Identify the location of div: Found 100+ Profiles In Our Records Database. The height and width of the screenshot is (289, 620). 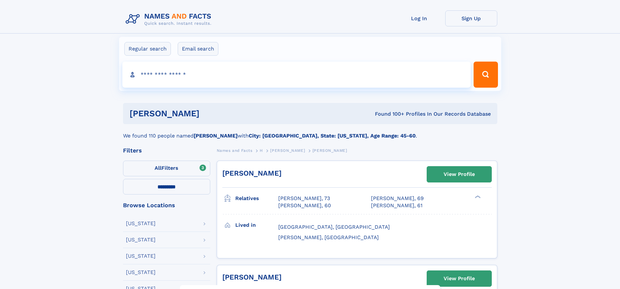
(389, 114).